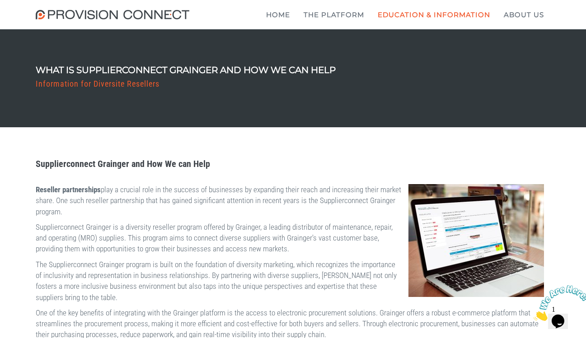  I want to click on img: Provision Connect, so click(115, 14).